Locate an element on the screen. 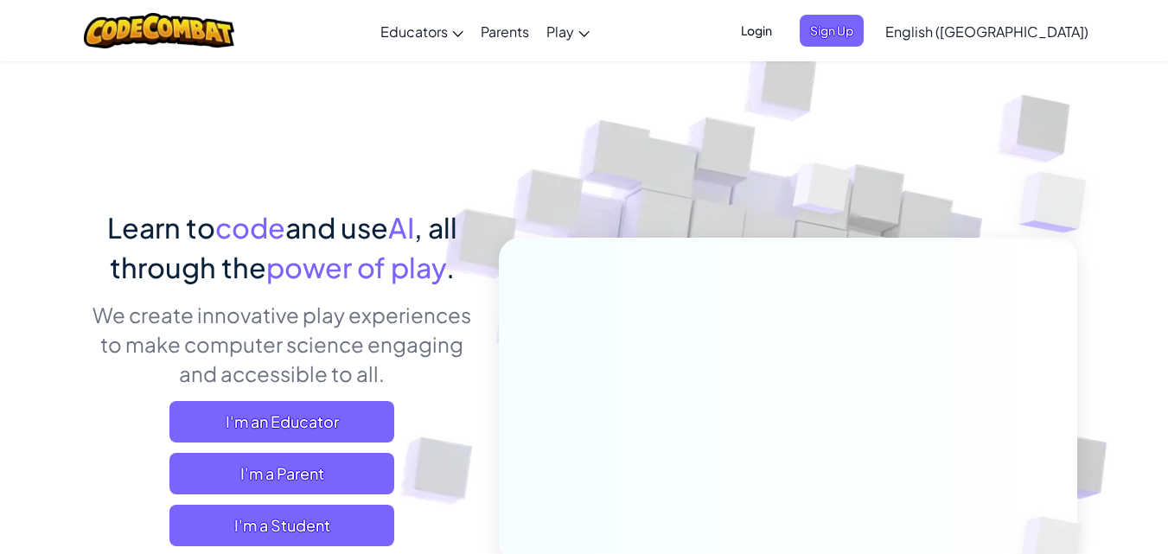  span: Learn to is located at coordinates (161, 227).